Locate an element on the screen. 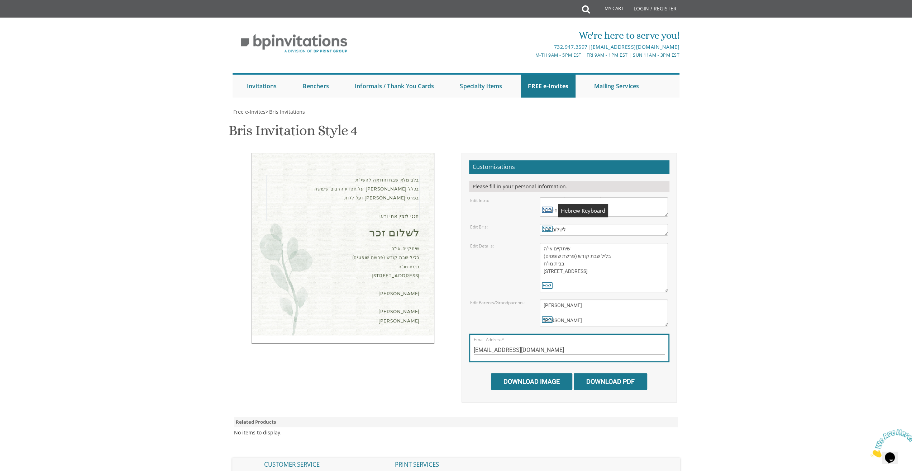 This screenshot has height=471, width=912. img: Chat attention grabber is located at coordinates (25, 17).